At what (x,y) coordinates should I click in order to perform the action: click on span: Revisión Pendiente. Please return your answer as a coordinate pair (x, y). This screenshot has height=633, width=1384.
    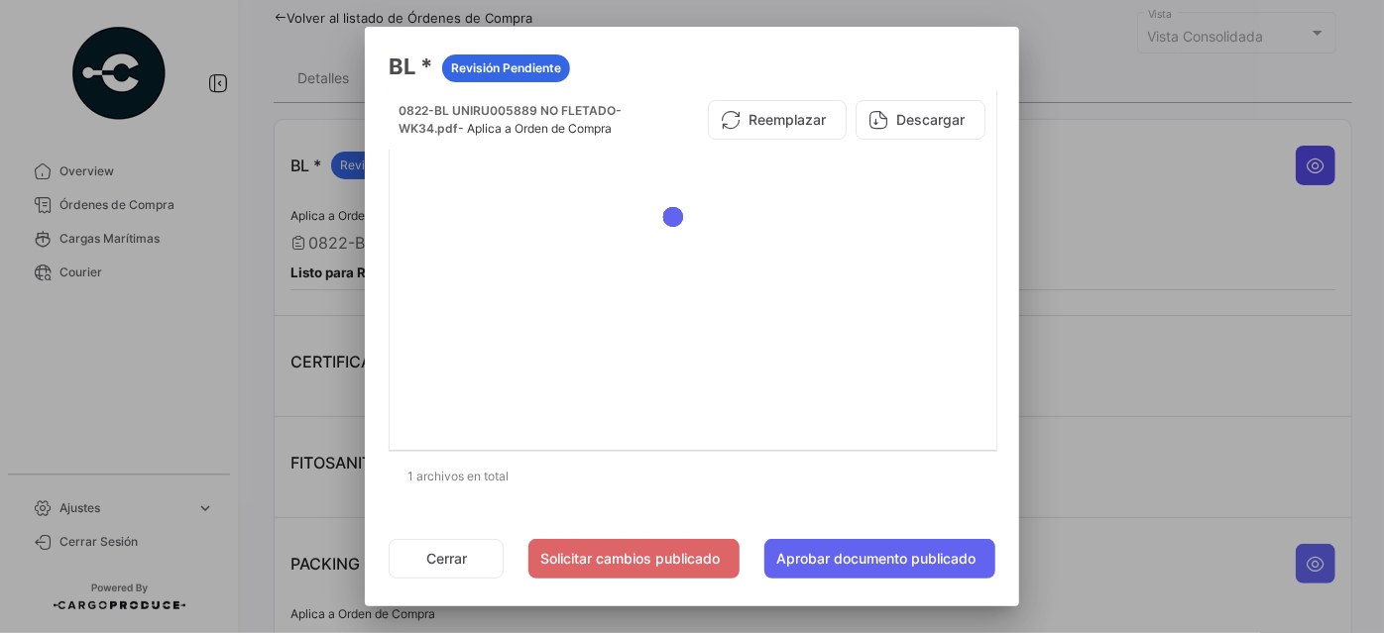
    Looking at the image, I should click on (505, 68).